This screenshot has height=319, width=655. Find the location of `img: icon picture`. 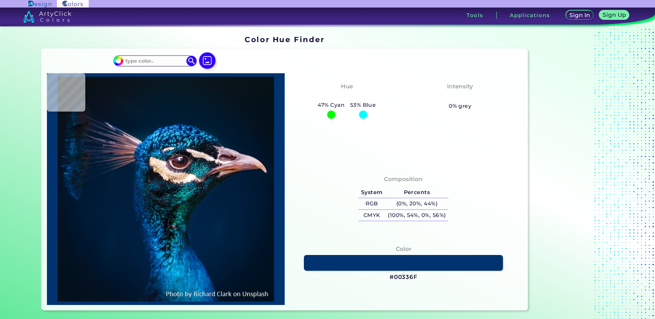

img: icon picture is located at coordinates (207, 61).